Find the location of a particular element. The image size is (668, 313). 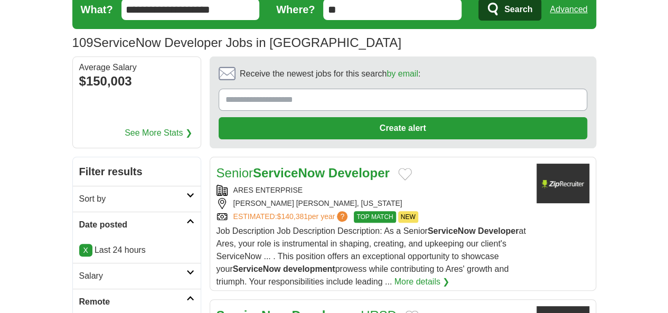

strong: development is located at coordinates (309, 269).